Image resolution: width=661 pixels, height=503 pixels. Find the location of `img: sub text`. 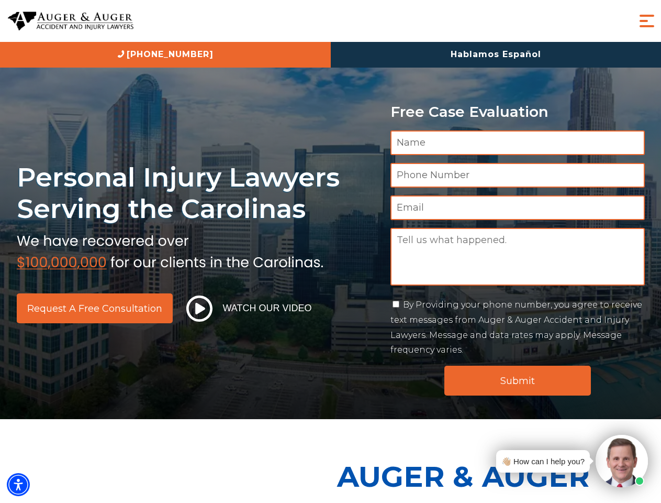

img: sub text is located at coordinates (170, 250).